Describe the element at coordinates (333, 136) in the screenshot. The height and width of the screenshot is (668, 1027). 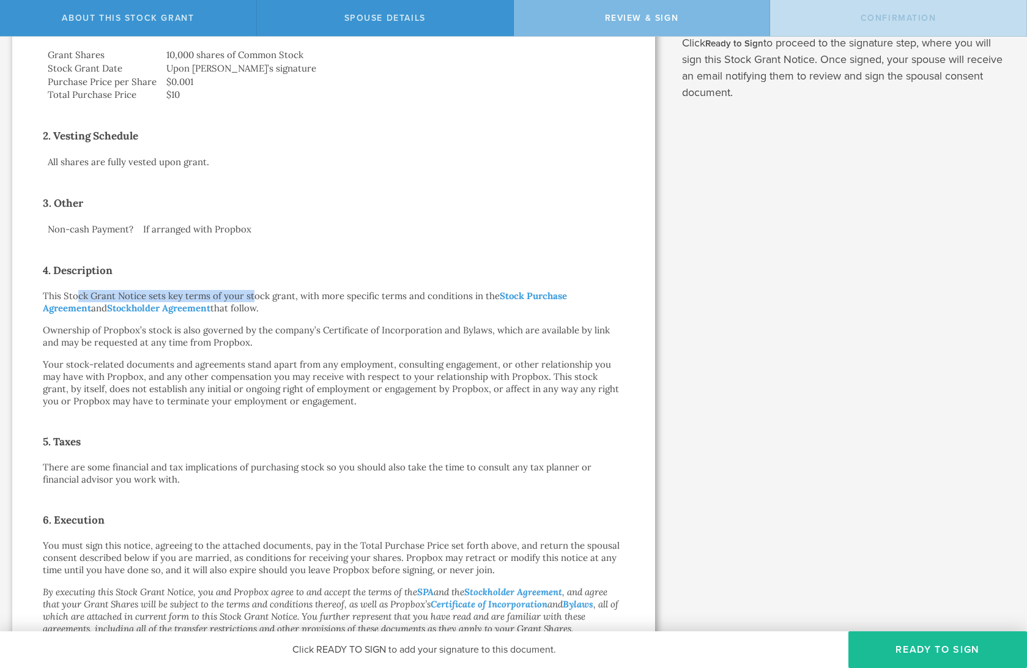
I see `h2: 2. Vesting Schedule` at that location.